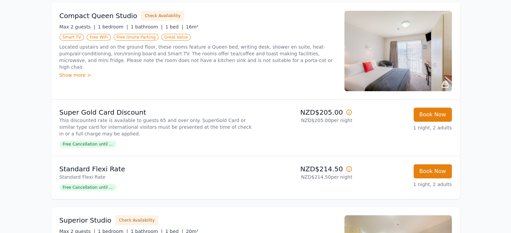  I want to click on p: Super Gold Card Discount, so click(156, 112).